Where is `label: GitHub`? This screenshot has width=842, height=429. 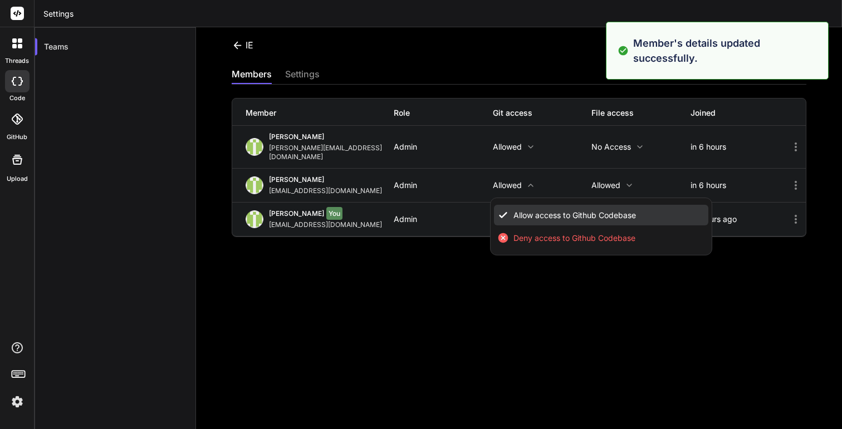 label: GitHub is located at coordinates (17, 137).